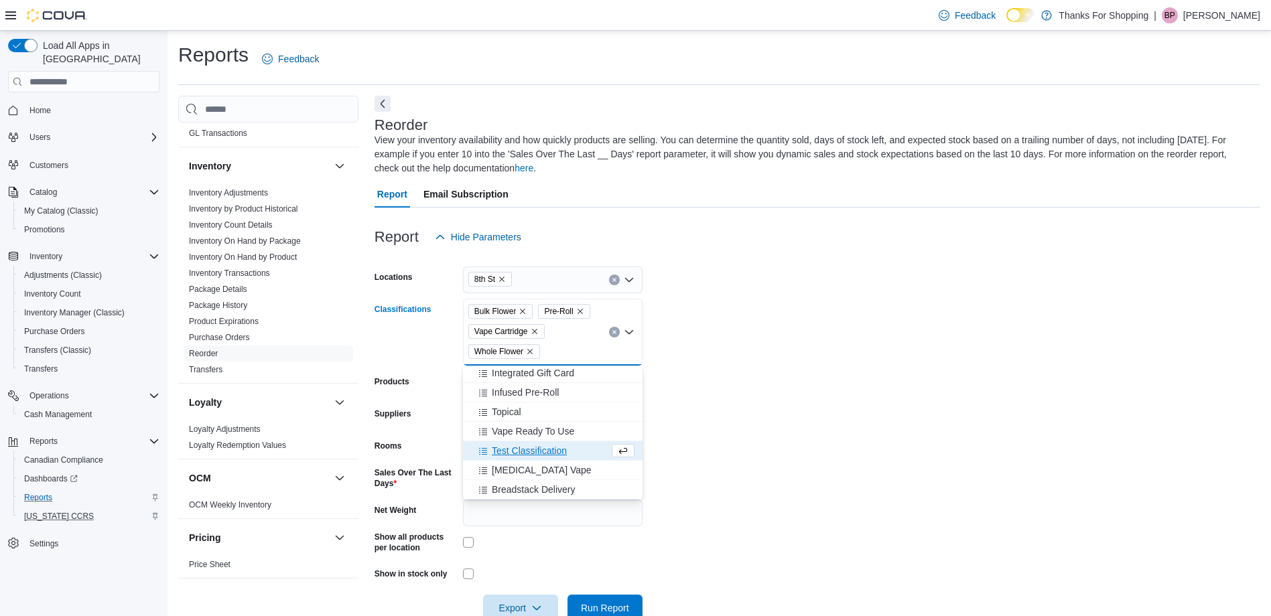  I want to click on span: Inventory On Hand by Package, so click(245, 241).